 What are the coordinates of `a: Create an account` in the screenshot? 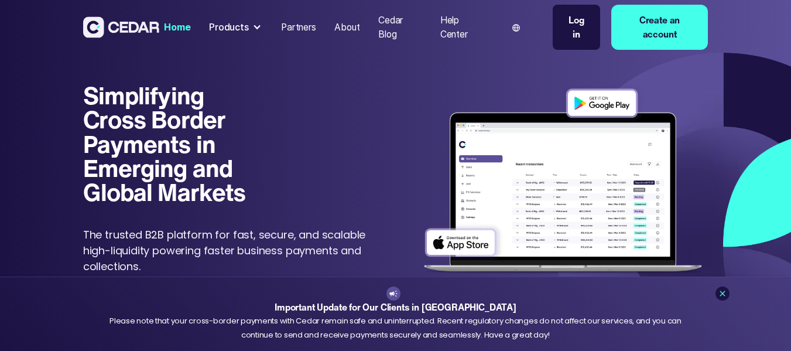 It's located at (660, 27).